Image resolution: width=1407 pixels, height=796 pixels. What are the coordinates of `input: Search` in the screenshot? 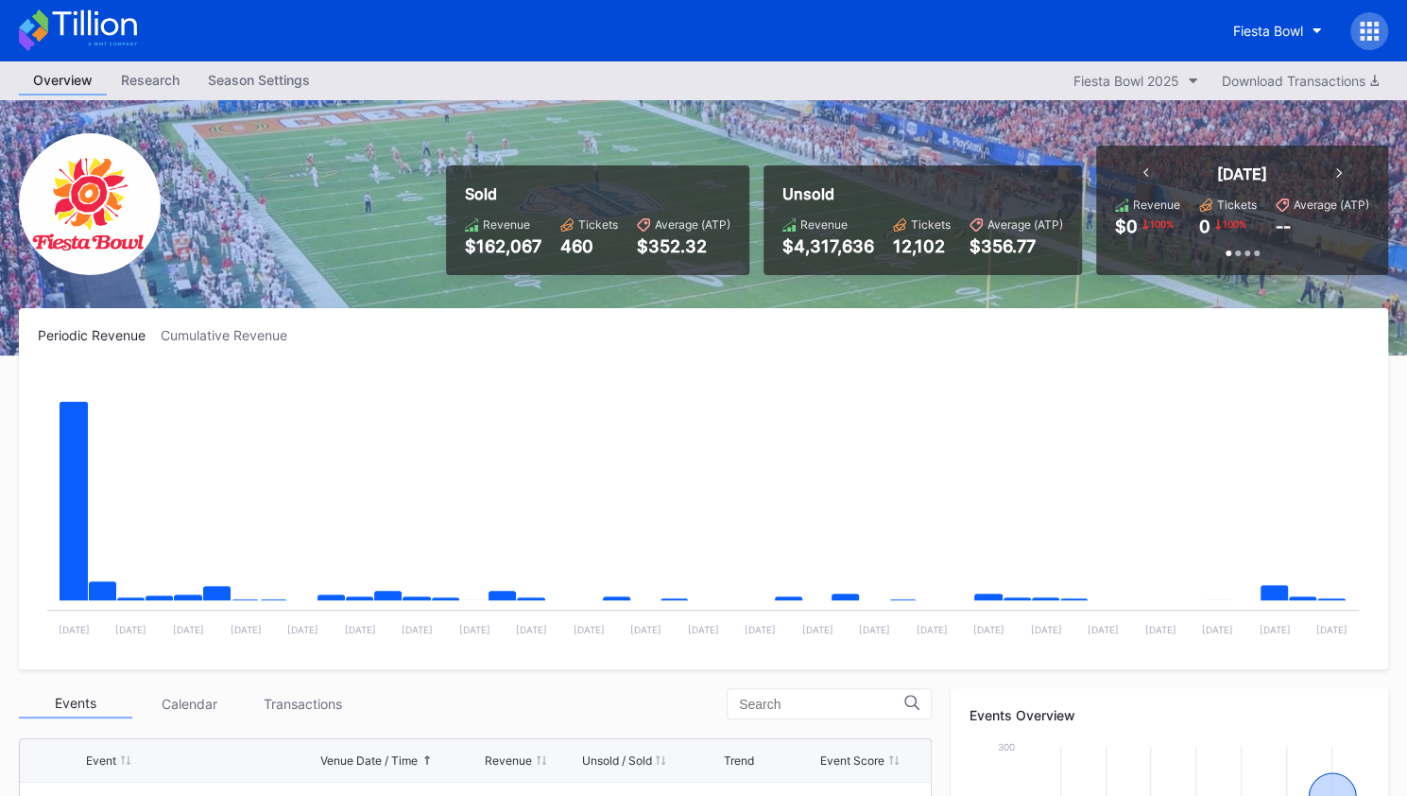 It's located at (821, 704).